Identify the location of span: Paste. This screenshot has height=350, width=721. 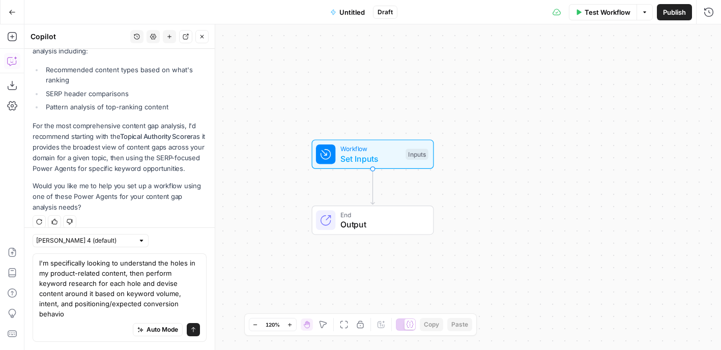
(459, 325).